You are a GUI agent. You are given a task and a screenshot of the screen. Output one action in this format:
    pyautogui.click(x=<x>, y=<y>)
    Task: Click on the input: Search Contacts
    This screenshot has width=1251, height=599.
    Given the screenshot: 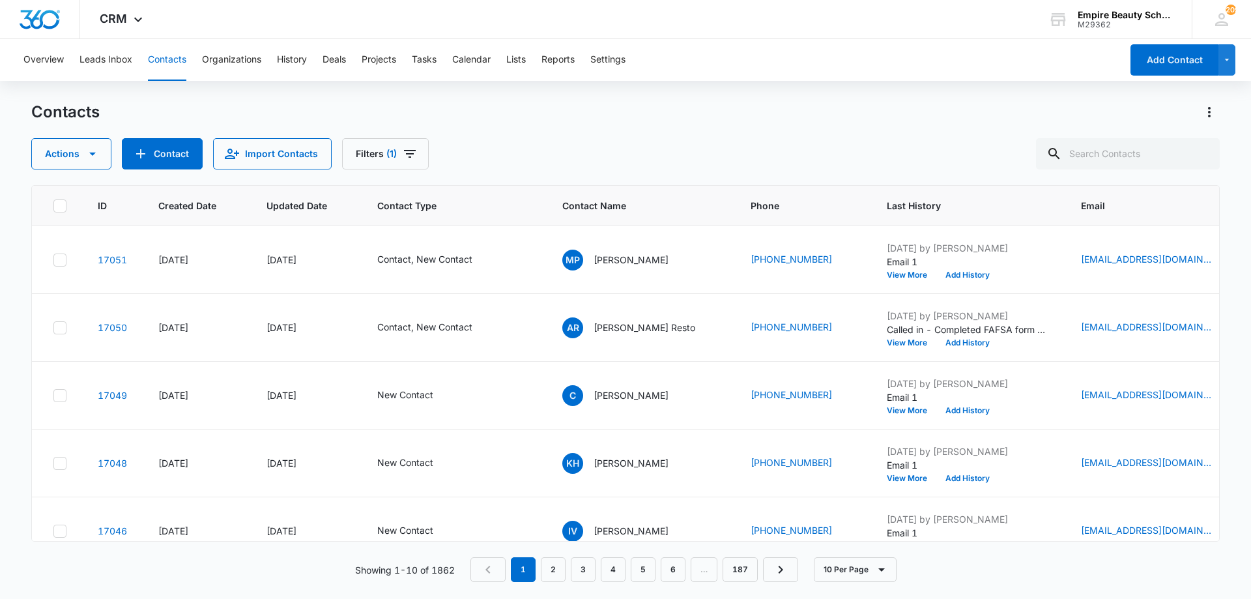 What is the action you would take?
    pyautogui.click(x=1128, y=154)
    